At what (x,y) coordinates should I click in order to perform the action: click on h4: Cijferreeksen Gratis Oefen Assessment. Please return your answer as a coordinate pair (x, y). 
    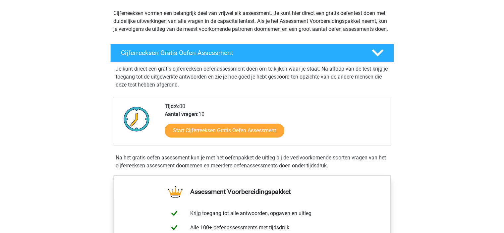
    Looking at the image, I should click on (241, 53).